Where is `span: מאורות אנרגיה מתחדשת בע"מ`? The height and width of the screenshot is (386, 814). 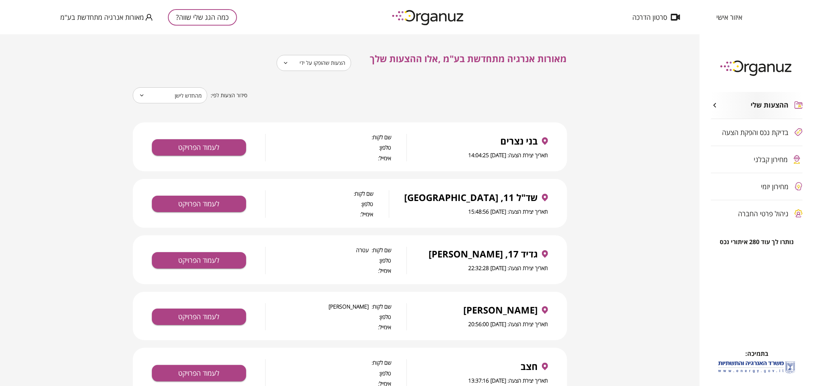
span: מאורות אנרגיה מתחדשת בע"מ is located at coordinates (102, 17).